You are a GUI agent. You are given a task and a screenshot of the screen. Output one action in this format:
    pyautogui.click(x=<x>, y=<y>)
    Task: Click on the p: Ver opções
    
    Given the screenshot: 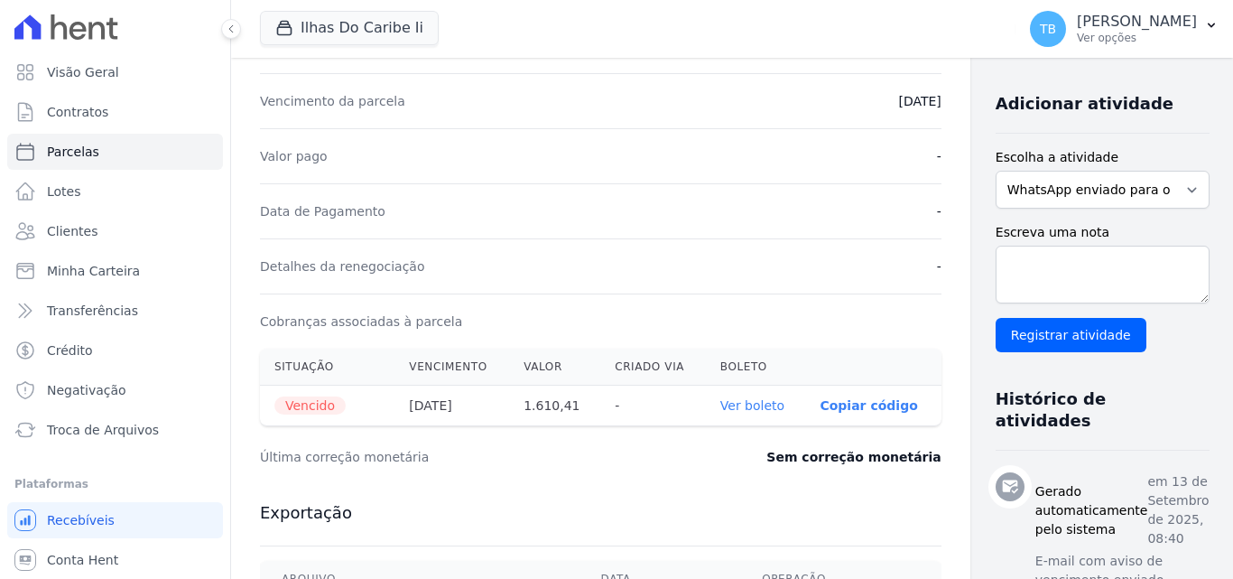 What is the action you would take?
    pyautogui.click(x=1136, y=38)
    